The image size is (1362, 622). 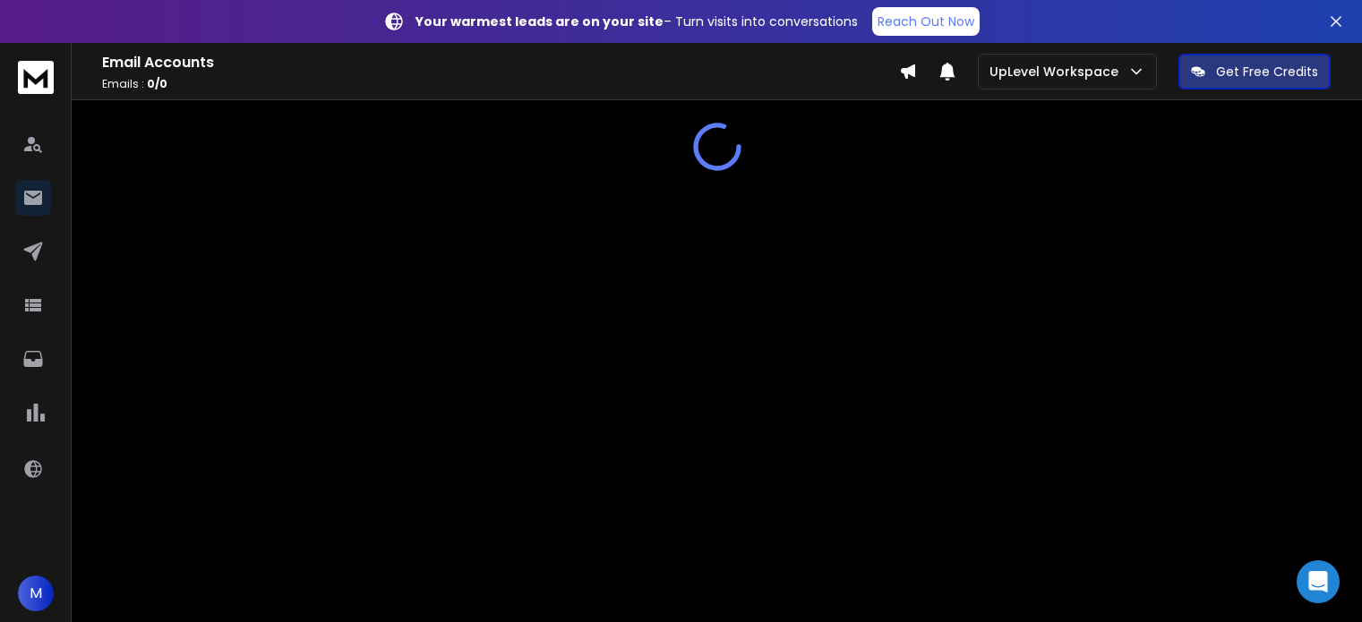 What do you see at coordinates (501, 84) in the screenshot?
I see `p: Emails :` at bounding box center [501, 84].